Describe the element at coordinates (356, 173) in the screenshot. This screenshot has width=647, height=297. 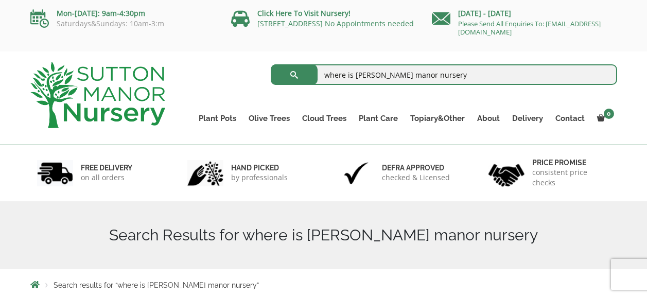
I see `img: 3.jpg` at that location.